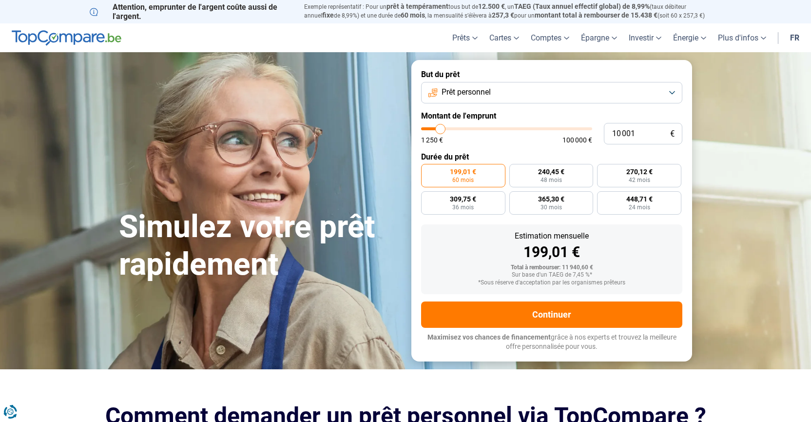 Image resolution: width=811 pixels, height=422 pixels. What do you see at coordinates (577, 140) in the screenshot?
I see `span: 100 000 €` at bounding box center [577, 140].